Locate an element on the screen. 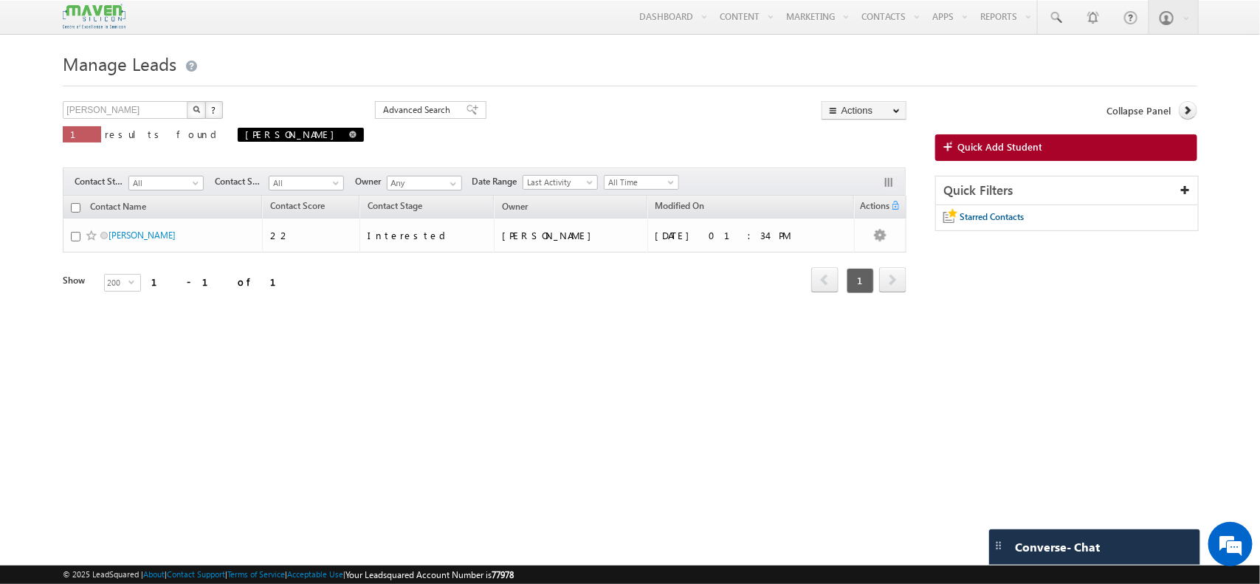 This screenshot has width=1260, height=584. a: next is located at coordinates (893, 281).